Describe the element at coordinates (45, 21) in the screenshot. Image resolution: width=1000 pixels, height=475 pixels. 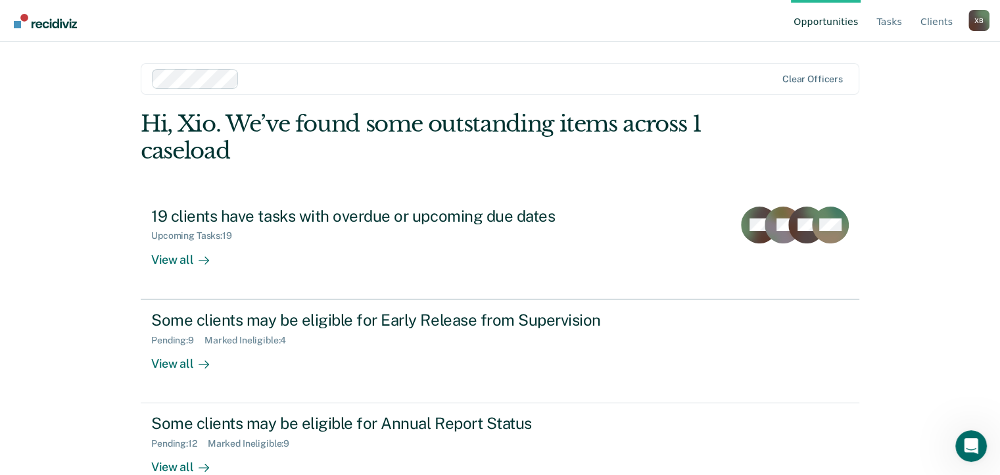
I see `img: Recidiviz` at that location.